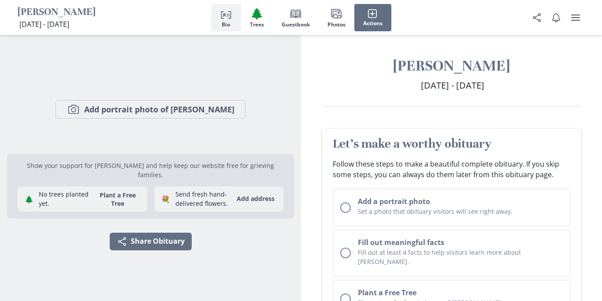  What do you see at coordinates (336, 18) in the screenshot?
I see `button: Photos` at bounding box center [336, 18].